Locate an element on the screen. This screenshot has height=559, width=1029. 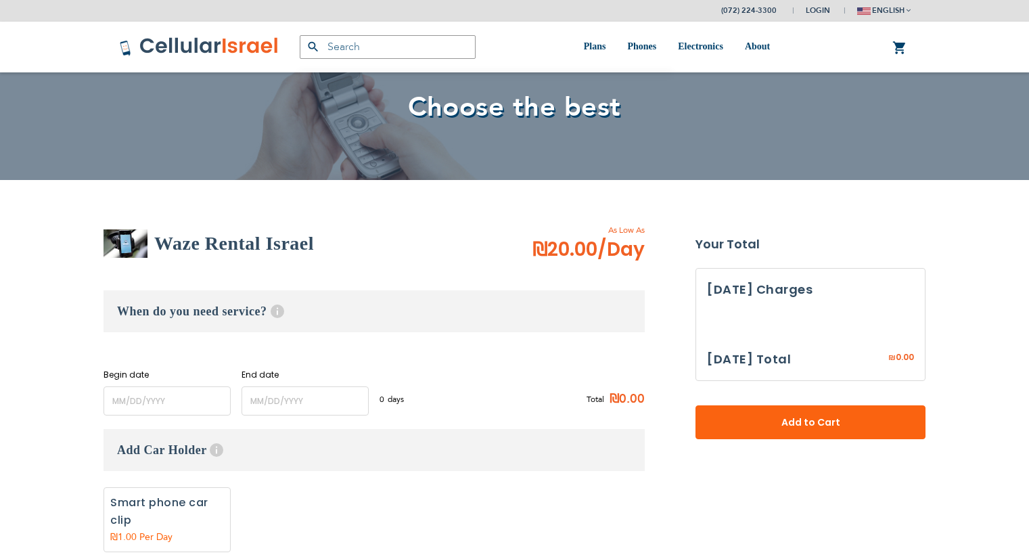
span: ₪0.00 is located at coordinates (625, 399).